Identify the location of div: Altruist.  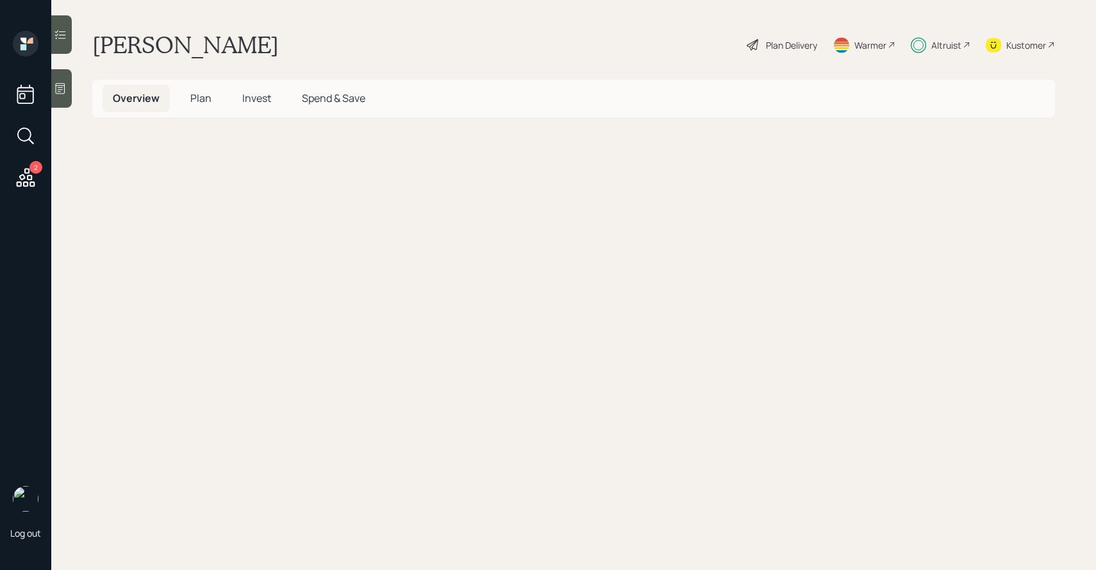
(946, 45).